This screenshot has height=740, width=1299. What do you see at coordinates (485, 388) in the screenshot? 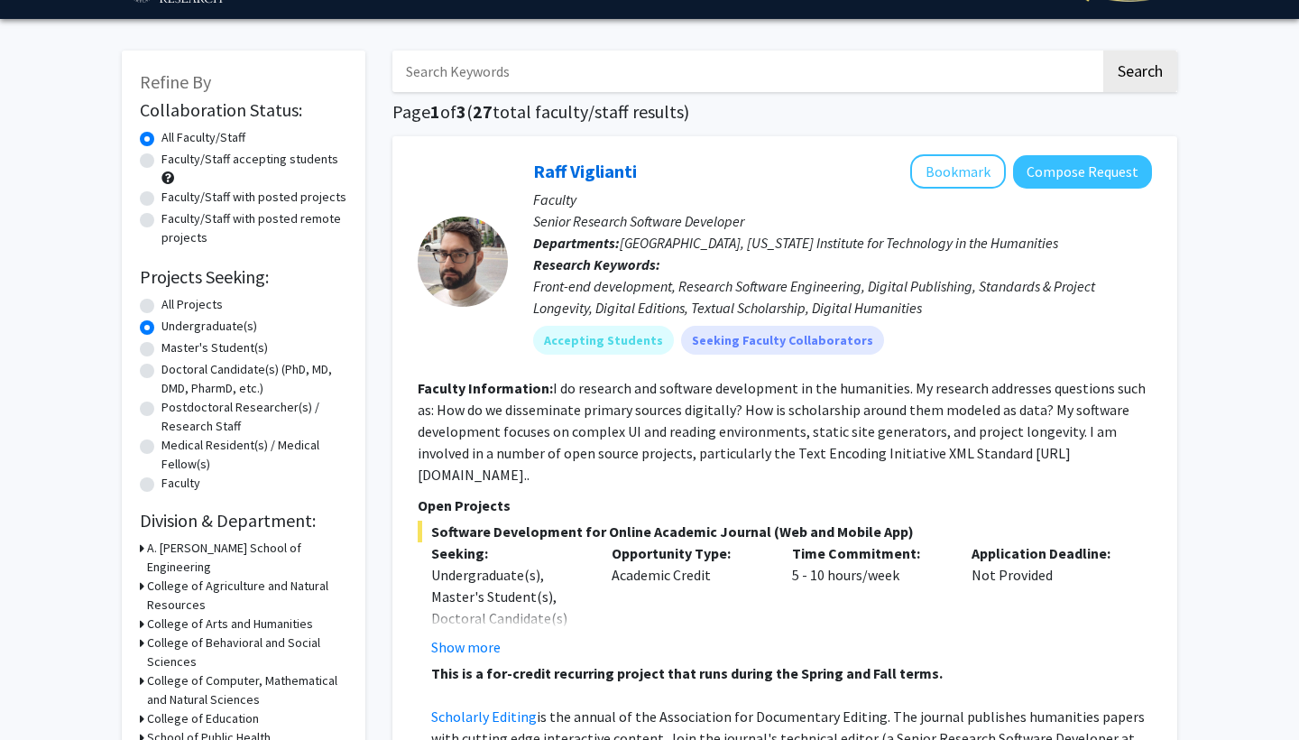
I see `b: Faculty Information:` at bounding box center [485, 388].